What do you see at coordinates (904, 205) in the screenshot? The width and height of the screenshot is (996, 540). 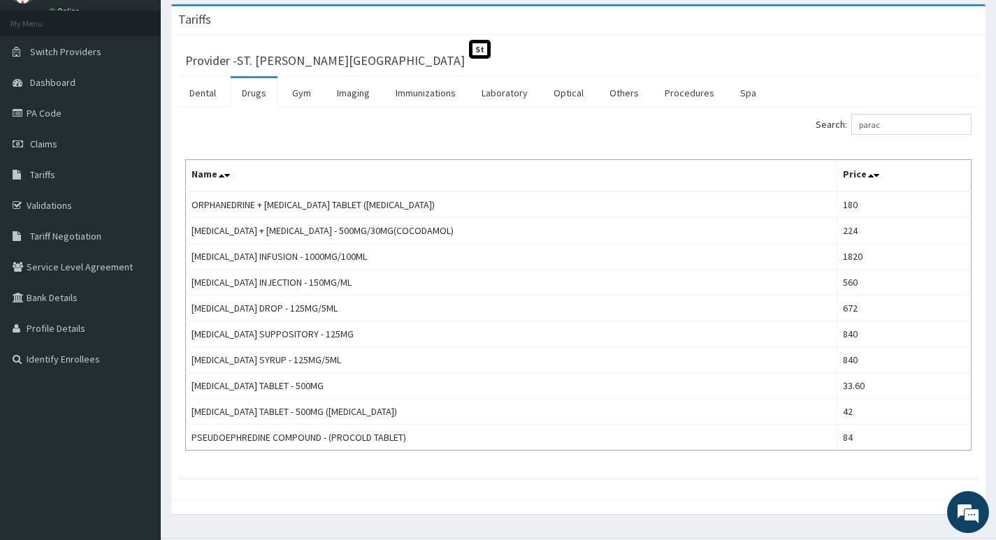 I see `td: 180` at bounding box center [904, 205].